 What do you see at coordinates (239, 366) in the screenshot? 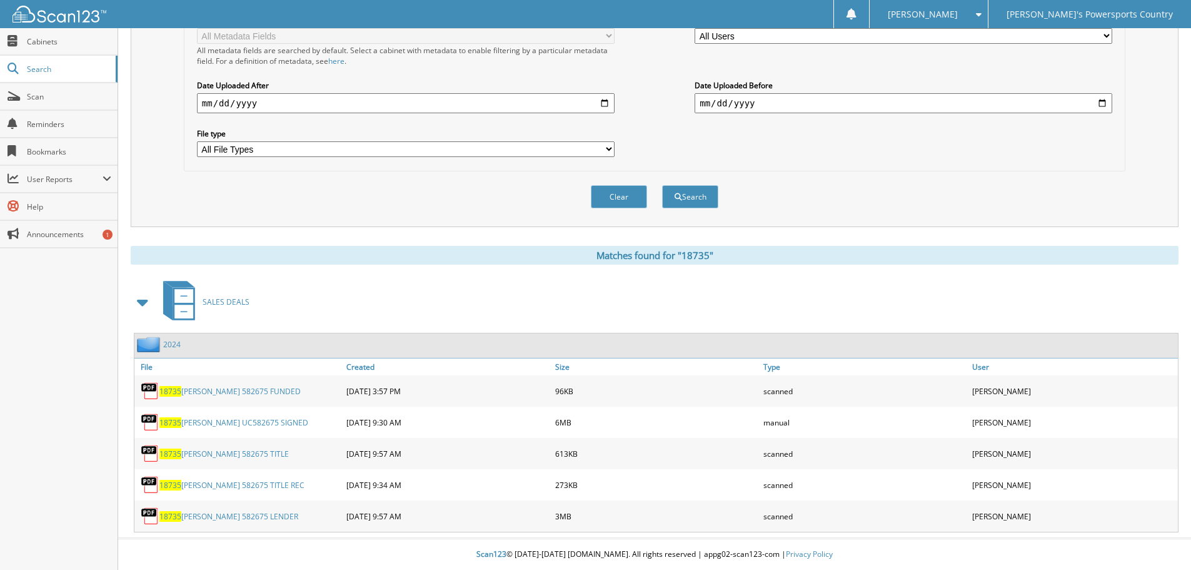
I see `a: File` at bounding box center [239, 366].